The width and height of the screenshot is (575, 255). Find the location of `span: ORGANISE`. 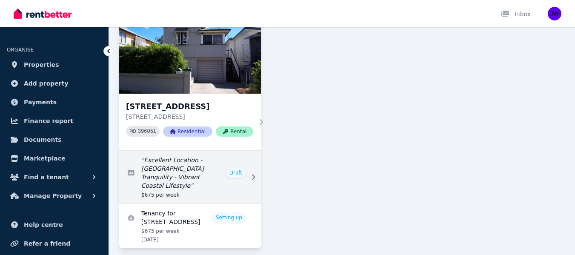

span: ORGANISE is located at coordinates (20, 50).